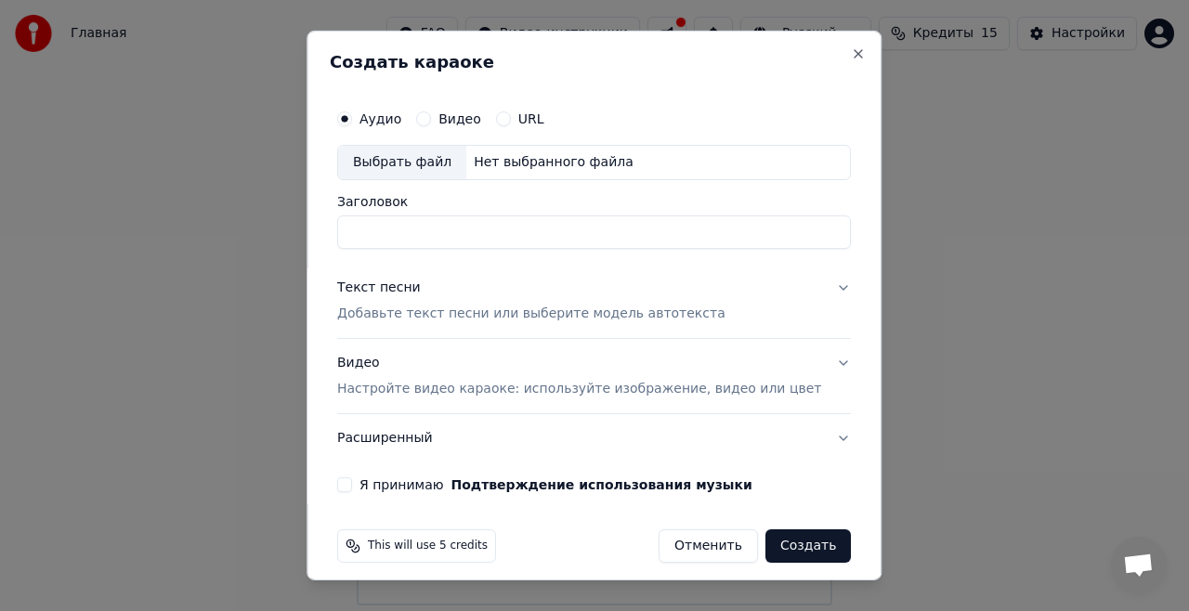 Image resolution: width=1189 pixels, height=611 pixels. What do you see at coordinates (531, 314) in the screenshot?
I see `p: Добавьте текст песни или выберите модель автотекста` at bounding box center [531, 314].